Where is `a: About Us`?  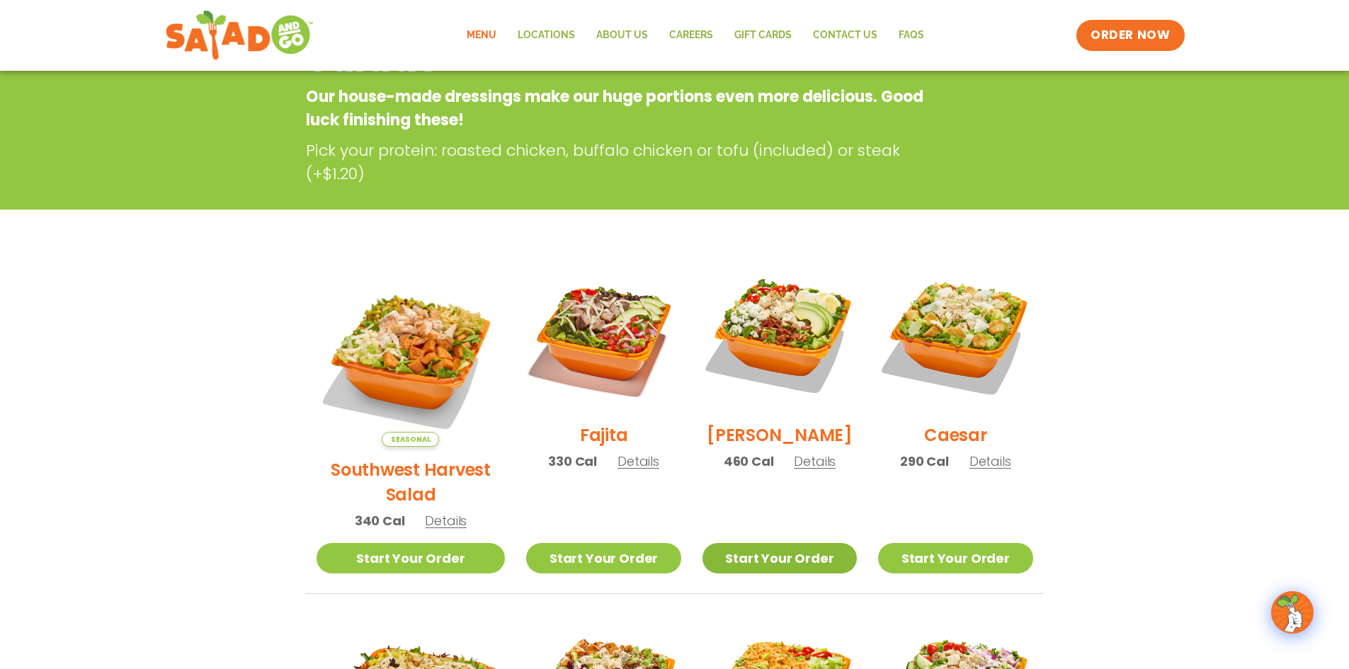 a: About Us is located at coordinates (622, 35).